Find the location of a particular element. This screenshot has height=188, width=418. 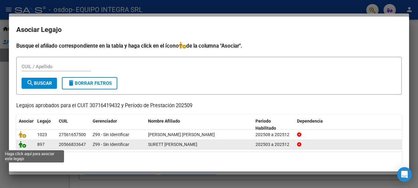

span: SURETT PEDRO JAVIER is located at coordinates (173, 145).